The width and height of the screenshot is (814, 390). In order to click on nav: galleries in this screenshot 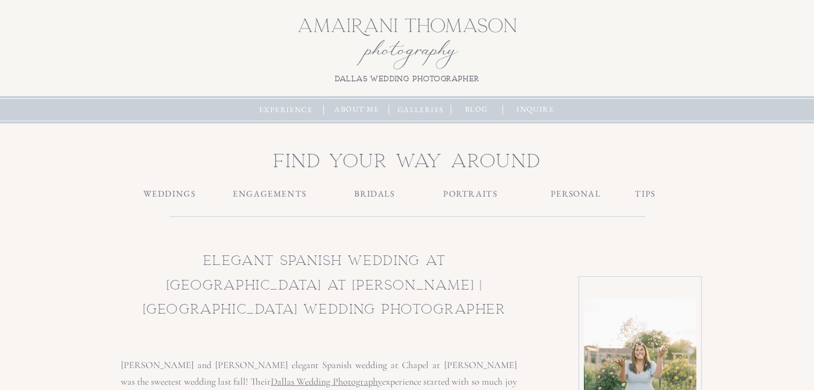, I will do `click(420, 110)`.